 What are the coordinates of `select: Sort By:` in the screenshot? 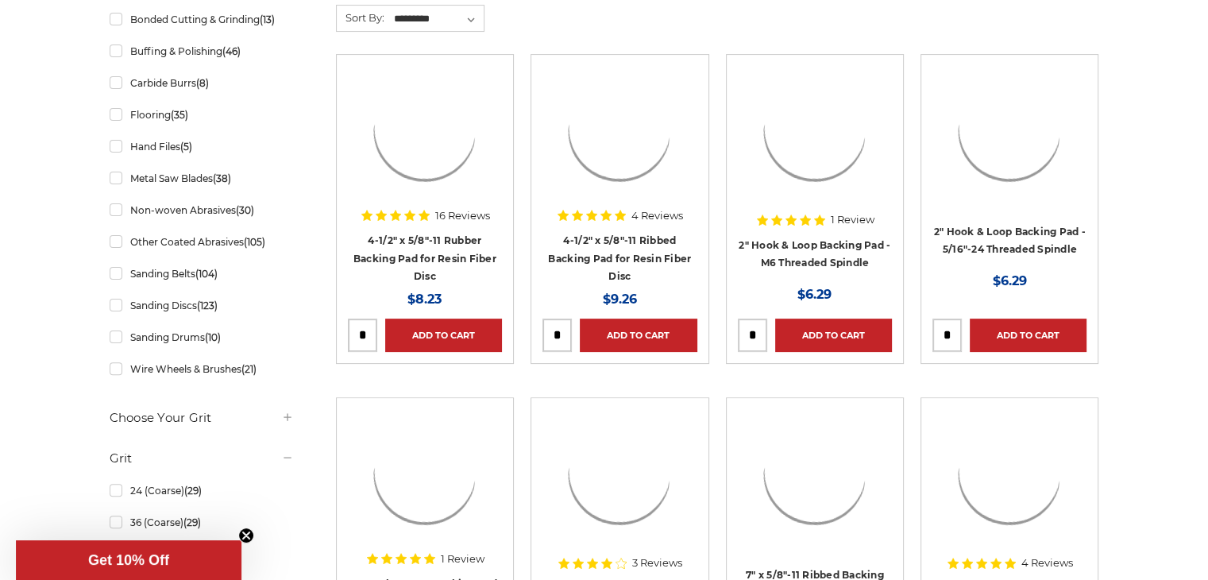 It's located at (438, 19).